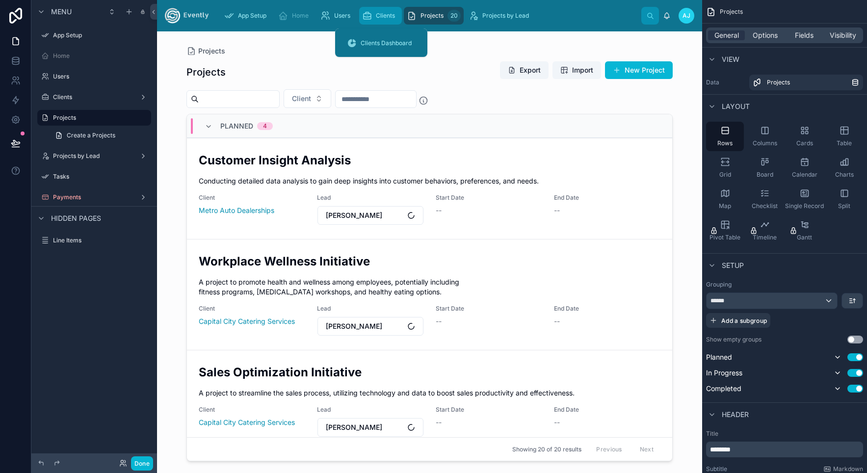 This screenshot has width=867, height=473. I want to click on label: Show empty groups, so click(734, 340).